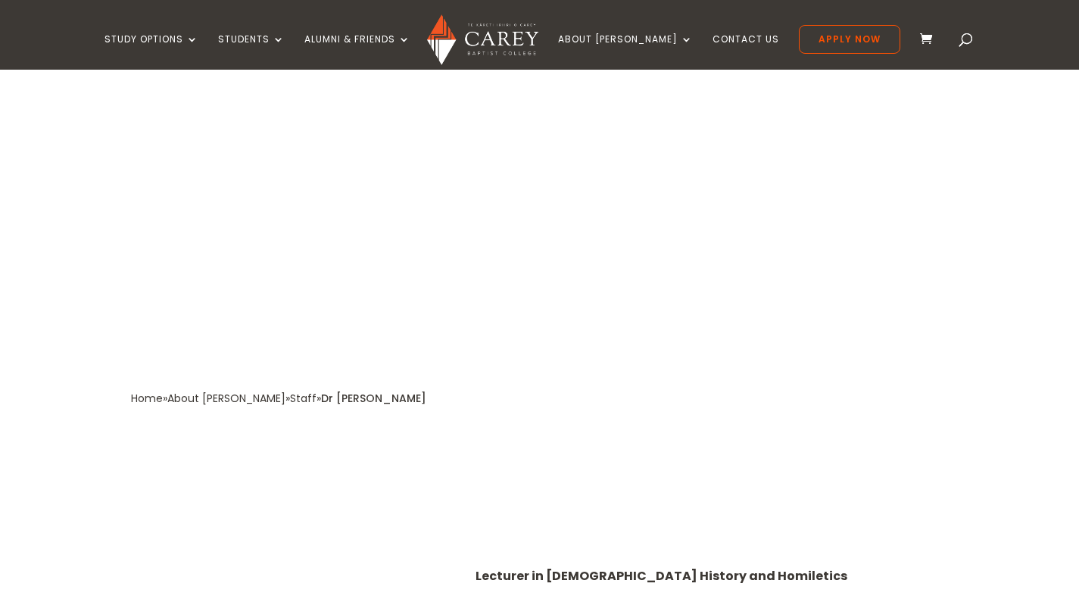  What do you see at coordinates (147, 398) in the screenshot?
I see `a: Home` at bounding box center [147, 398].